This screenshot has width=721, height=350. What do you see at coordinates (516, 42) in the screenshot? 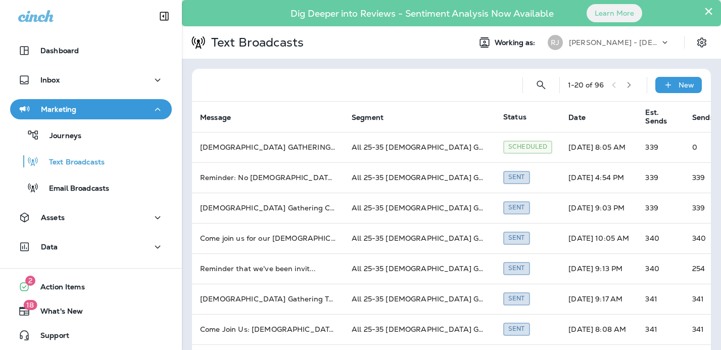
I see `span: Working as:` at bounding box center [516, 42].